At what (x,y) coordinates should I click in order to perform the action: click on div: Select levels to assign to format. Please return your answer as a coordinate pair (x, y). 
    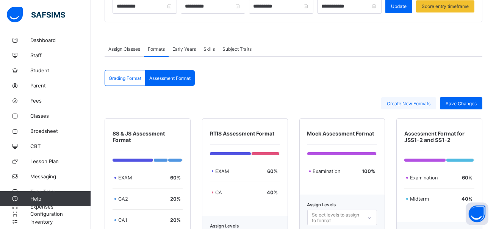
    Looking at the image, I should click on (337, 218).